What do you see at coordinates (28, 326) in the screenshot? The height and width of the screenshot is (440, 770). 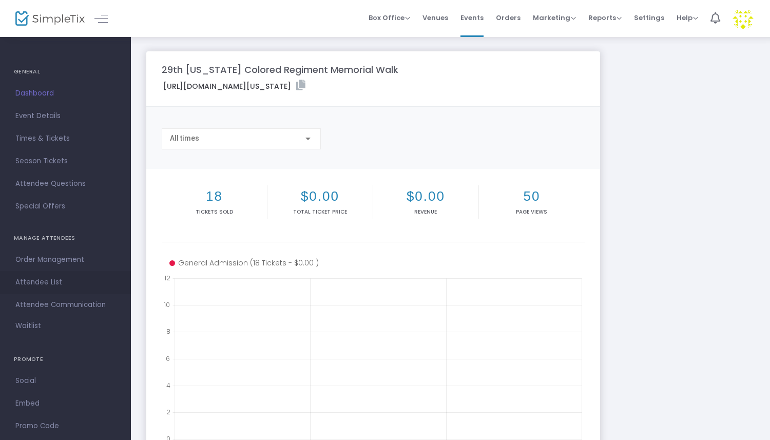 I see `span: Waitlist` at bounding box center [28, 326].